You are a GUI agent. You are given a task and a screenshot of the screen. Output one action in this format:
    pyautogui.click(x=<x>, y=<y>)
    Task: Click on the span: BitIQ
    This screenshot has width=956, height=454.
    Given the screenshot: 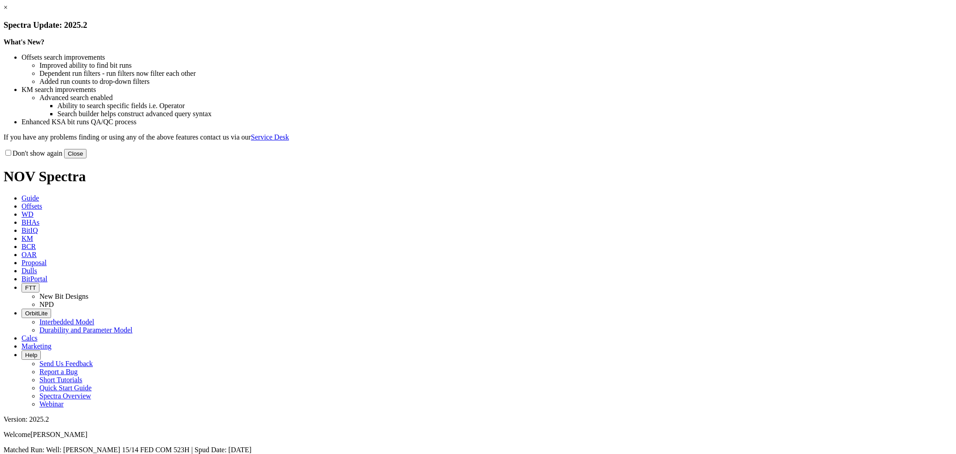 What is the action you would take?
    pyautogui.click(x=30, y=230)
    